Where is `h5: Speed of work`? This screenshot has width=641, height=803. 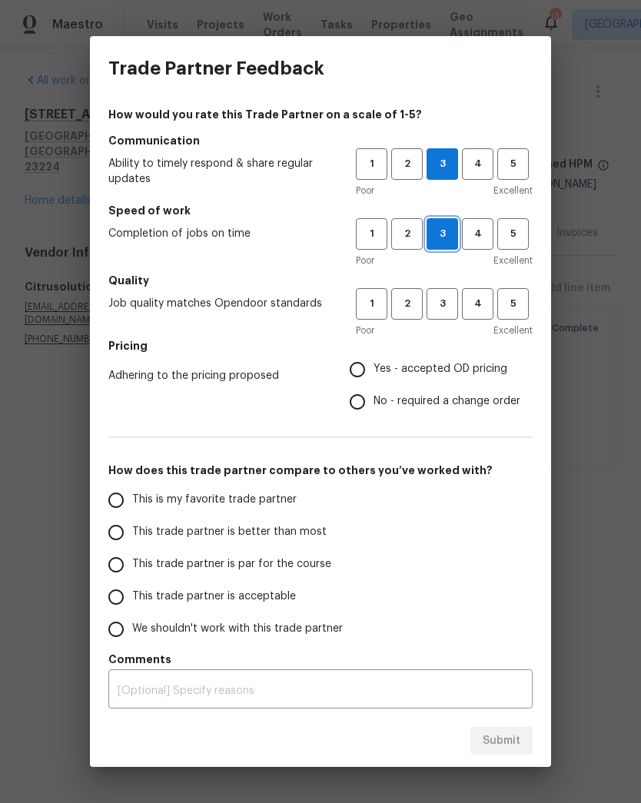 h5: Speed of work is located at coordinates (321, 211).